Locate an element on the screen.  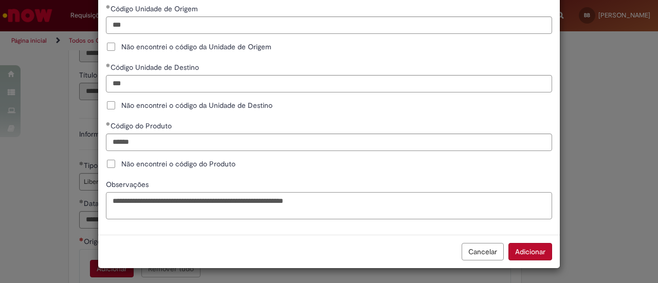
span: Não encontrei o código da Unidade de Destino is located at coordinates (197, 105).